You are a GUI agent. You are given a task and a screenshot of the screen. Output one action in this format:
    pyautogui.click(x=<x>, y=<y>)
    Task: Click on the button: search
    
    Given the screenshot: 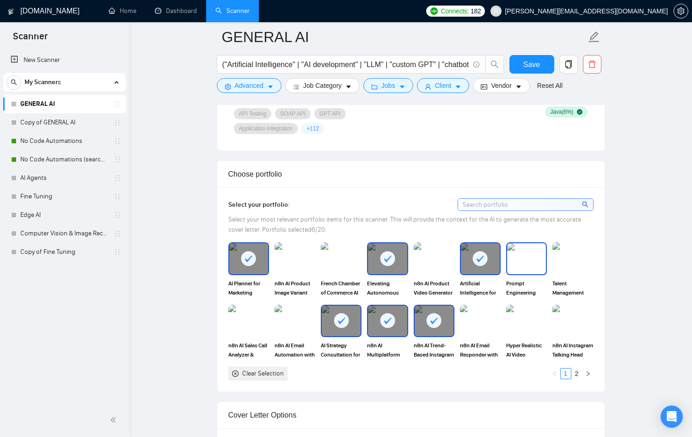 What is the action you would take?
    pyautogui.click(x=14, y=82)
    